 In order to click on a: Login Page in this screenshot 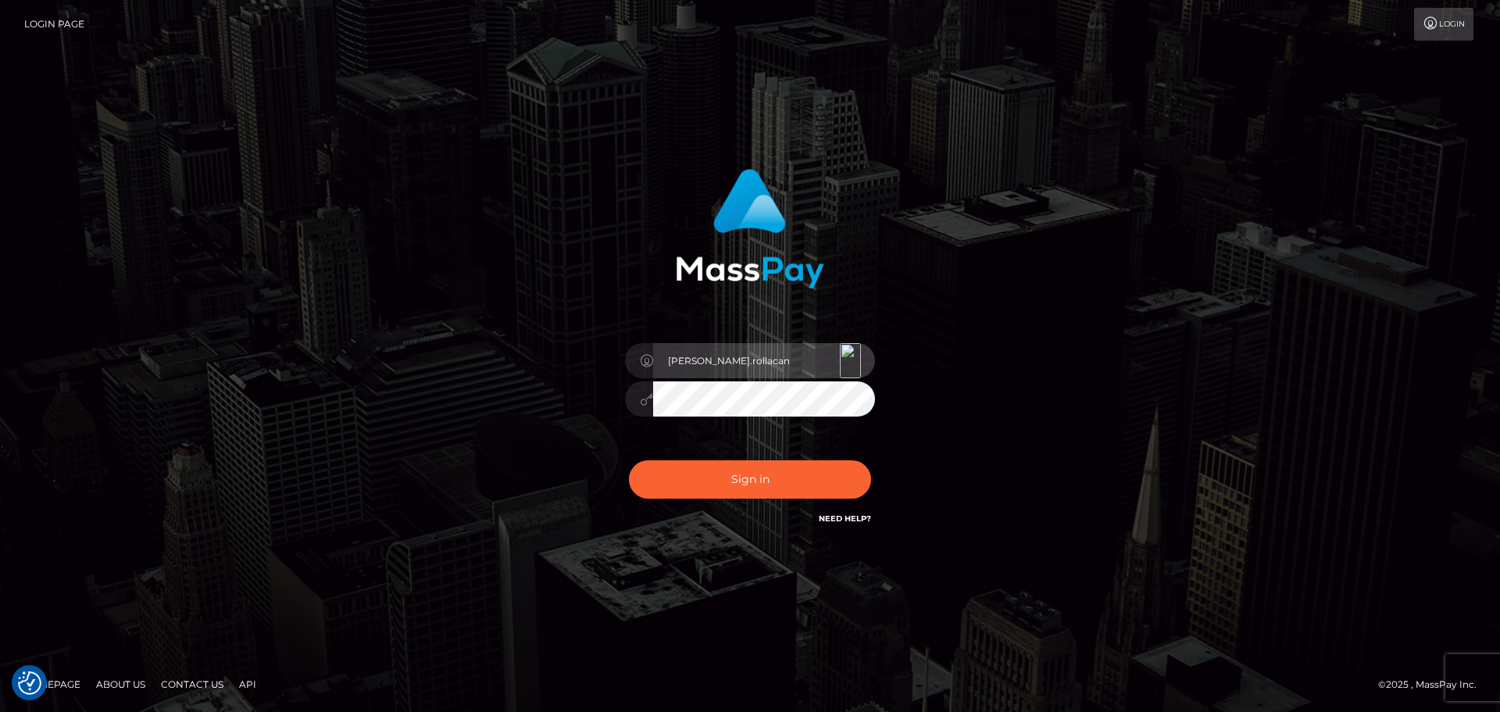, I will do `click(54, 24)`.